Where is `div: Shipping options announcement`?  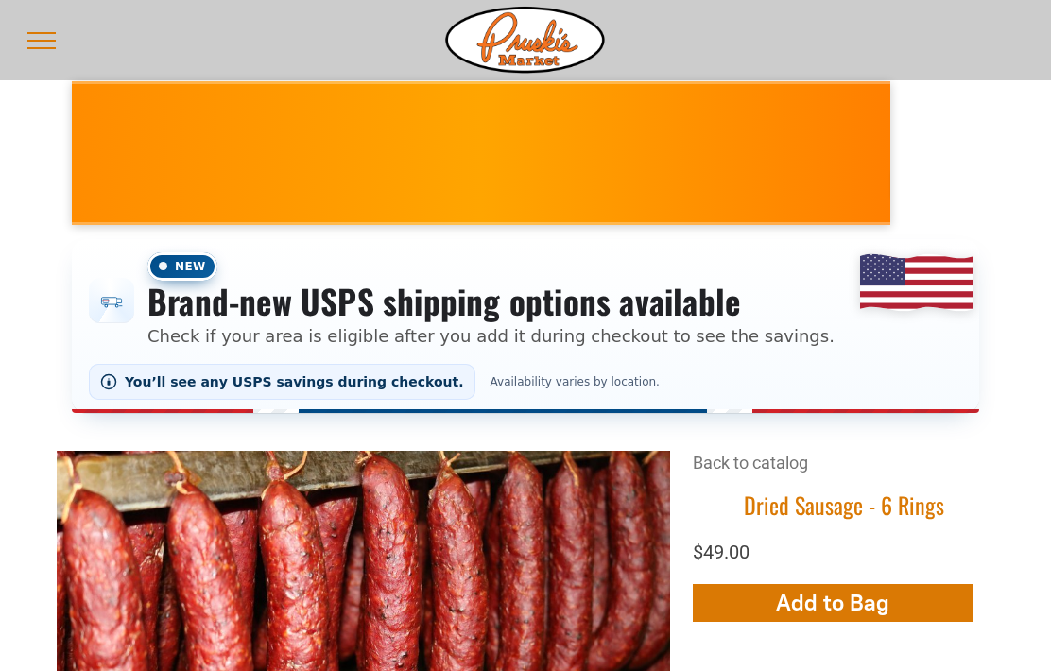 div: Shipping options announcement is located at coordinates (525, 326).